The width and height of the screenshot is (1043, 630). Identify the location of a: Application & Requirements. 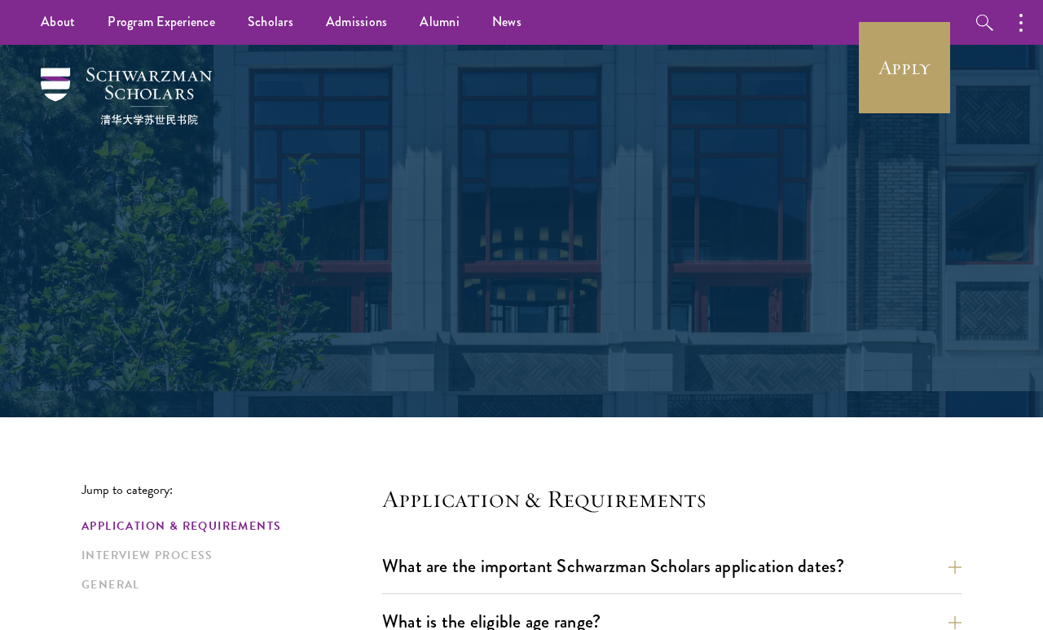
(226, 525).